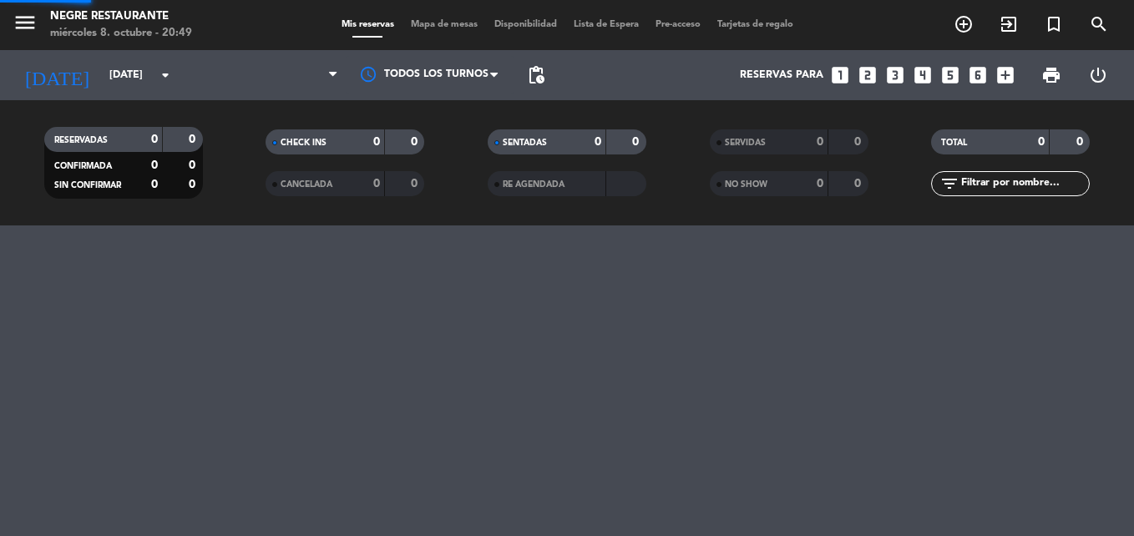 The width and height of the screenshot is (1134, 536). Describe the element at coordinates (678, 24) in the screenshot. I see `span: Pre-acceso` at that location.